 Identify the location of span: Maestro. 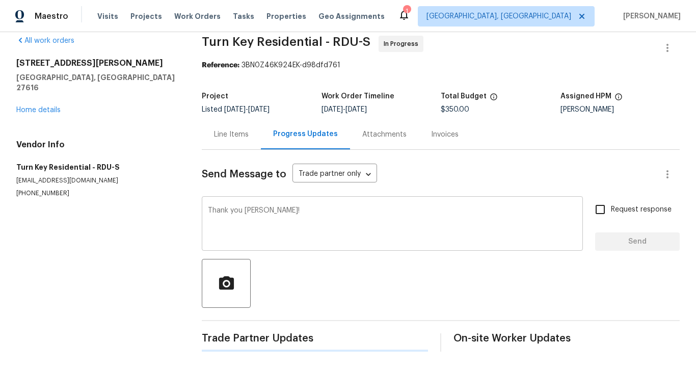
(51, 16).